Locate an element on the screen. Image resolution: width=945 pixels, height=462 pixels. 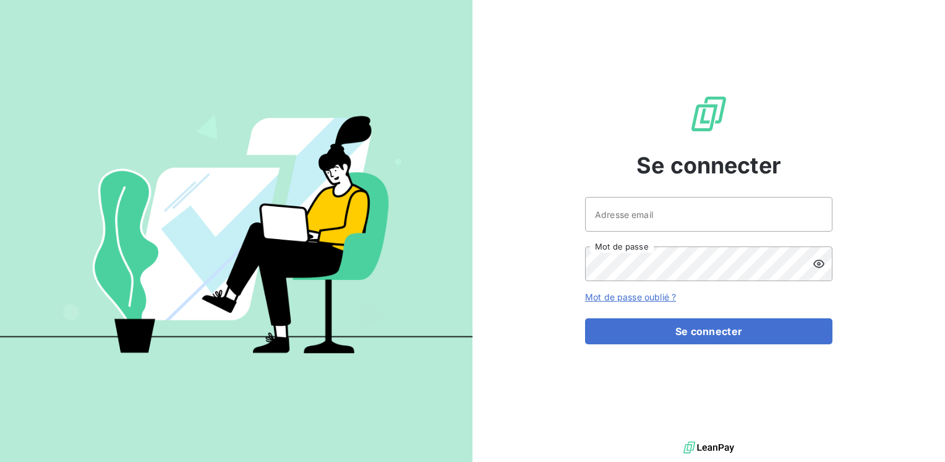
button: Se connecter is located at coordinates (709, 331).